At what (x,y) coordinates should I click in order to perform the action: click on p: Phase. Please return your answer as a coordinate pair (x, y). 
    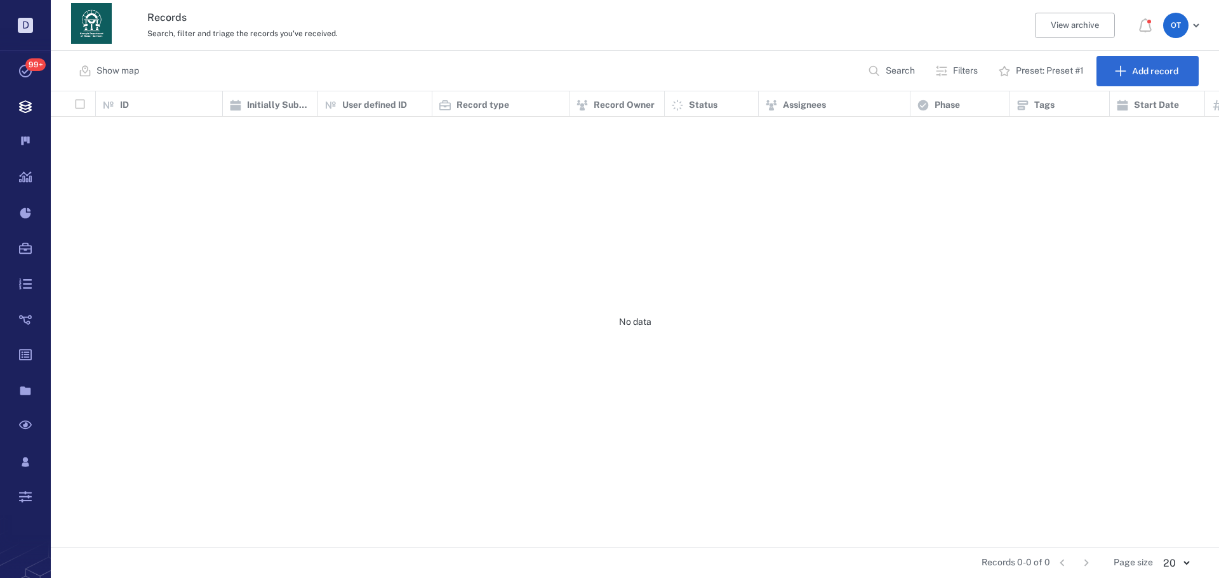
    Looking at the image, I should click on (947, 105).